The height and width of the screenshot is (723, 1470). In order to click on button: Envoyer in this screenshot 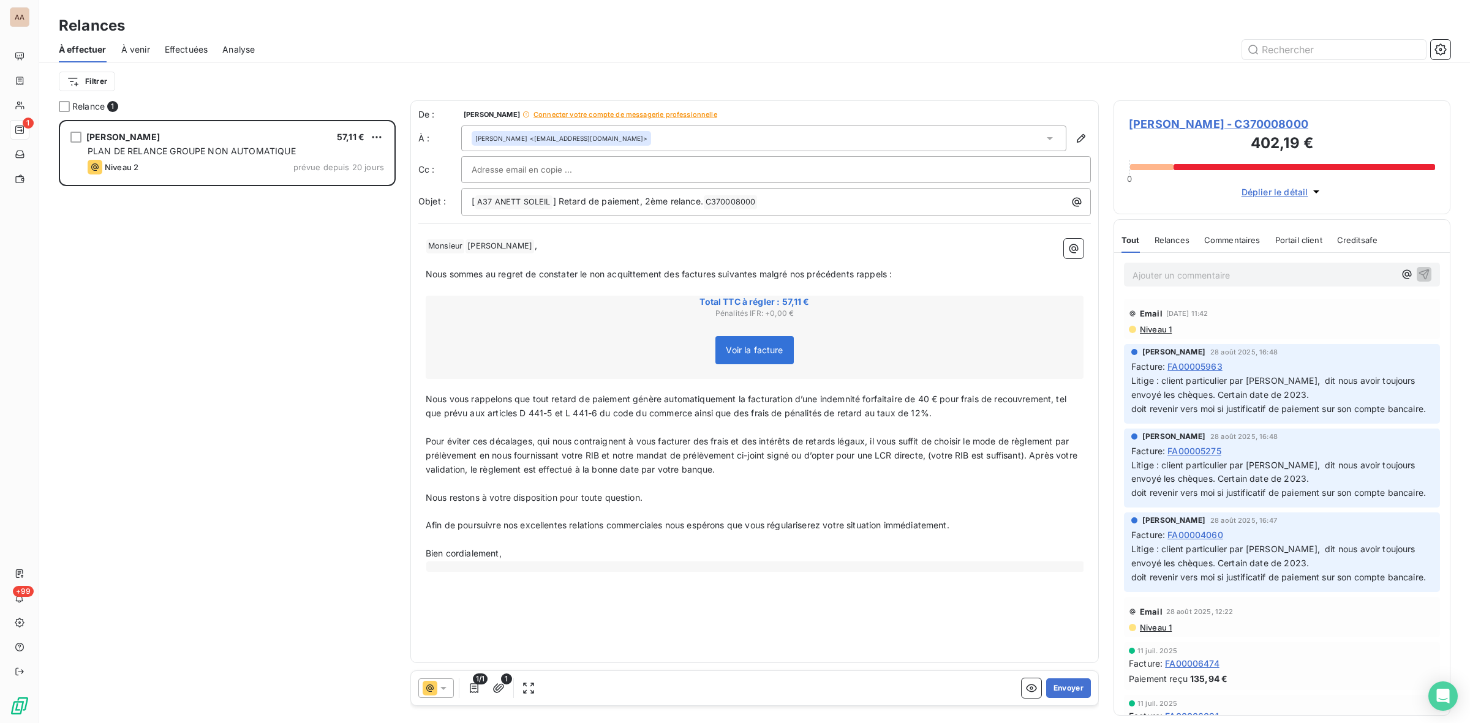, I will do `click(1068, 688)`.